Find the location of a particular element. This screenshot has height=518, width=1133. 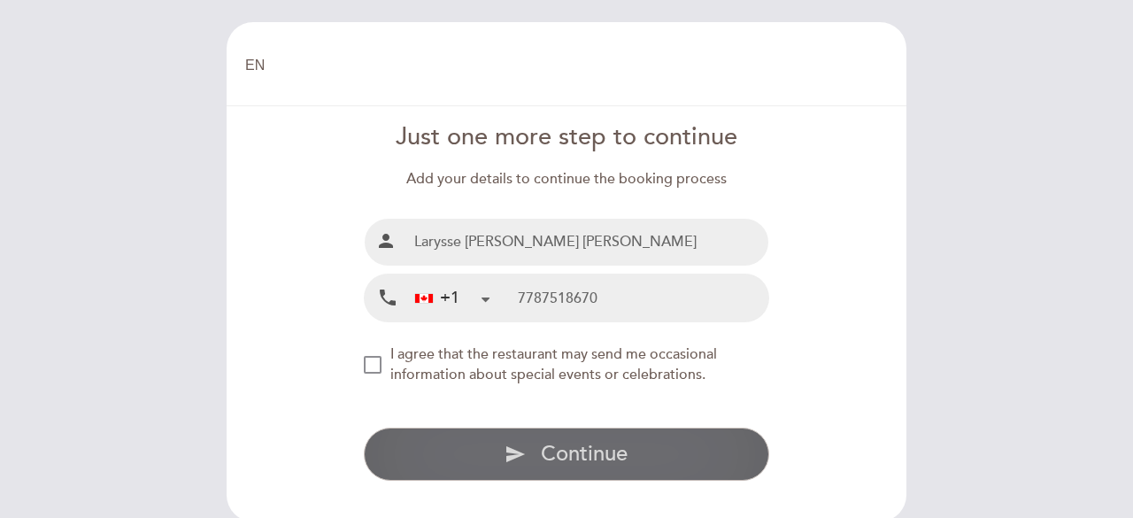

div: Just one more step to continue is located at coordinates (567, 137).